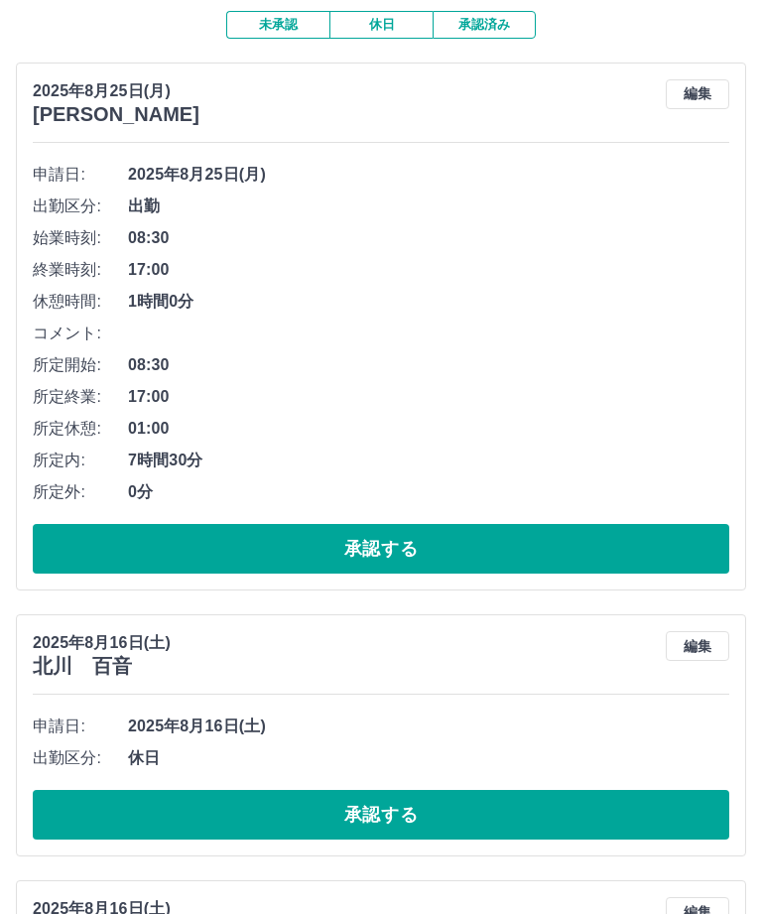 This screenshot has height=914, width=762. Describe the element at coordinates (429, 460) in the screenshot. I see `span: 7時間30分` at that location.